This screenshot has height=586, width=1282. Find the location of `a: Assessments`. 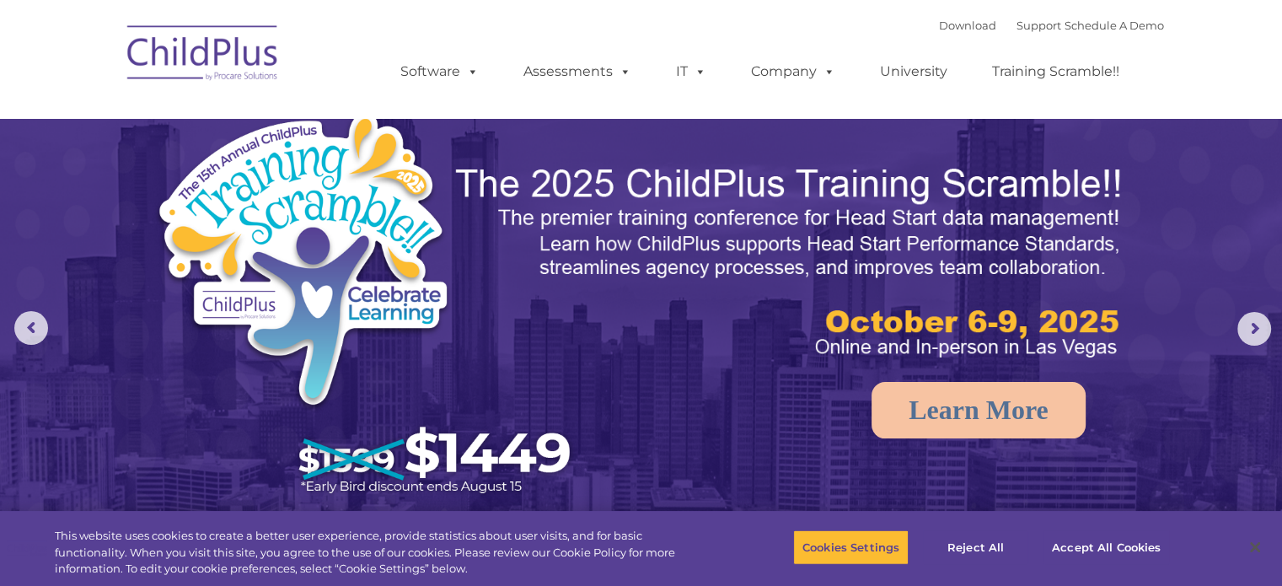

a: Assessments is located at coordinates (577, 72).